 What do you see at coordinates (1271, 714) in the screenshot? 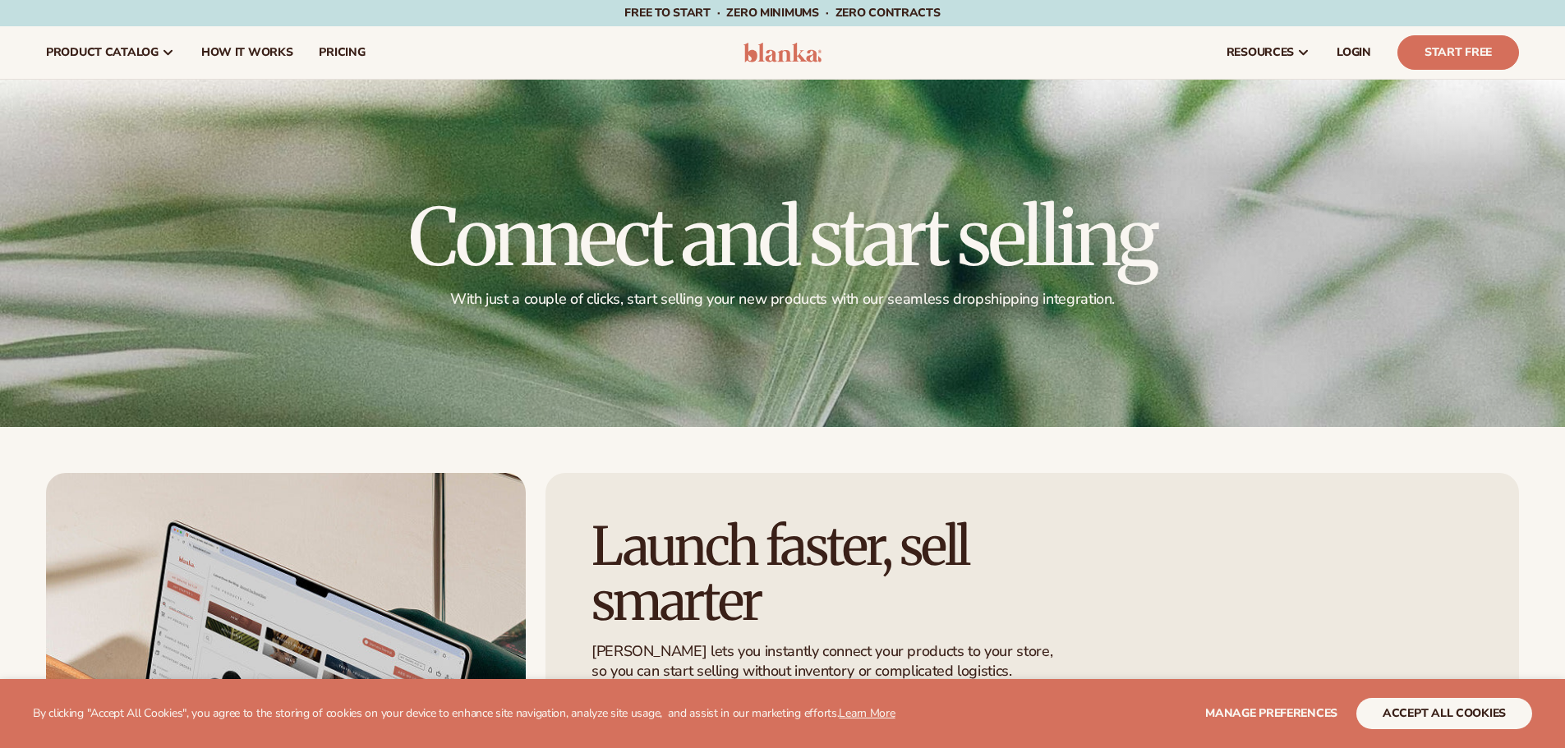
I see `button: Manage preferences` at bounding box center [1271, 714].